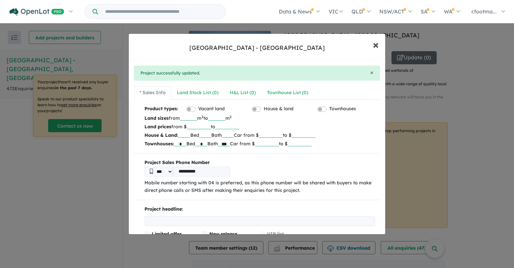 The height and width of the screenshot is (268, 514). Describe the element at coordinates (279, 109) in the screenshot. I see `label: House & land` at that location.